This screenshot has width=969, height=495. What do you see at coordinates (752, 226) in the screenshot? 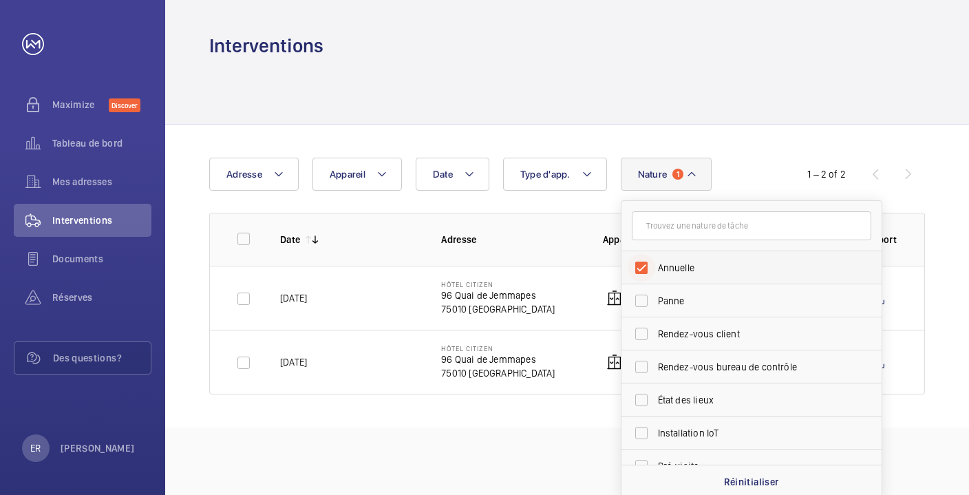
I see `input: Trouvez une nature de tâche` at bounding box center [752, 226].